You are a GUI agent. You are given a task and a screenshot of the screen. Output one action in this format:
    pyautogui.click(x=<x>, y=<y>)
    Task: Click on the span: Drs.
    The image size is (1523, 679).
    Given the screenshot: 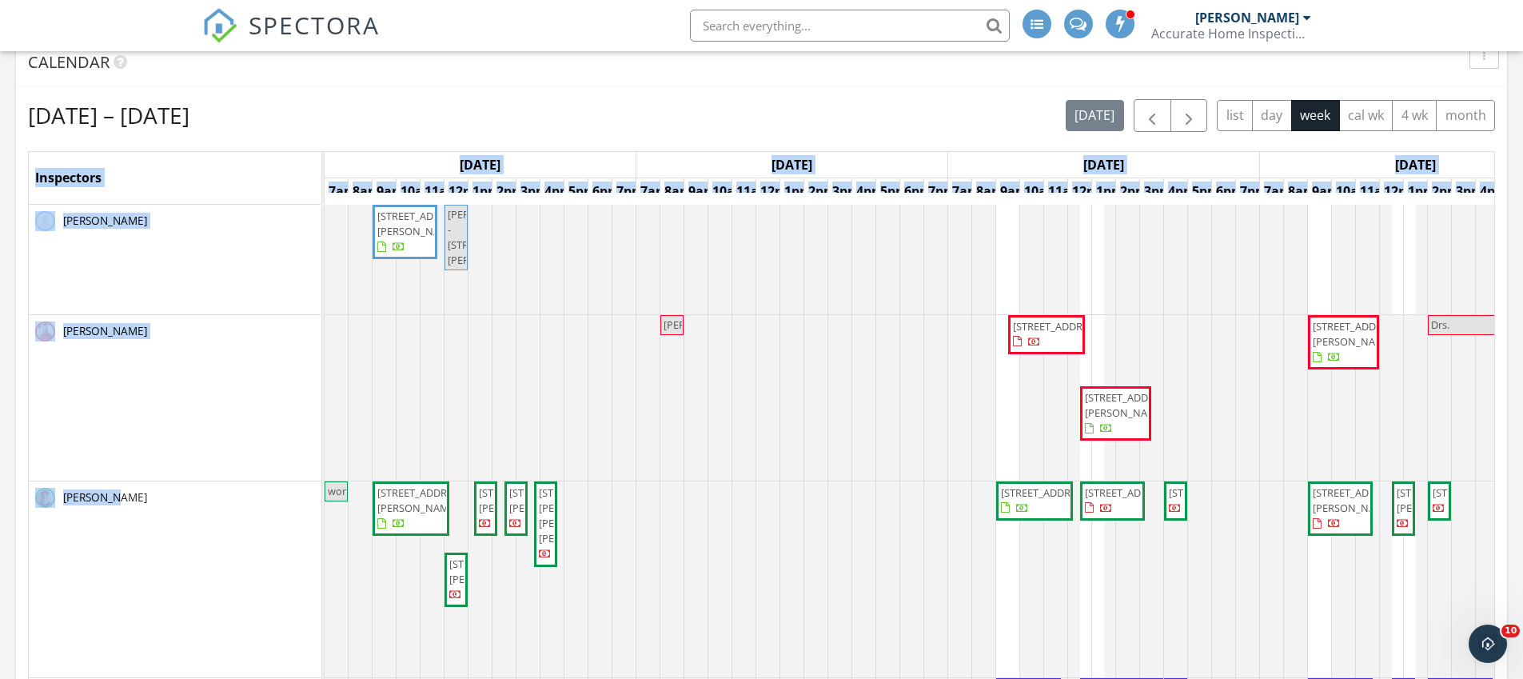 What is the action you would take?
    pyautogui.click(x=1440, y=325)
    